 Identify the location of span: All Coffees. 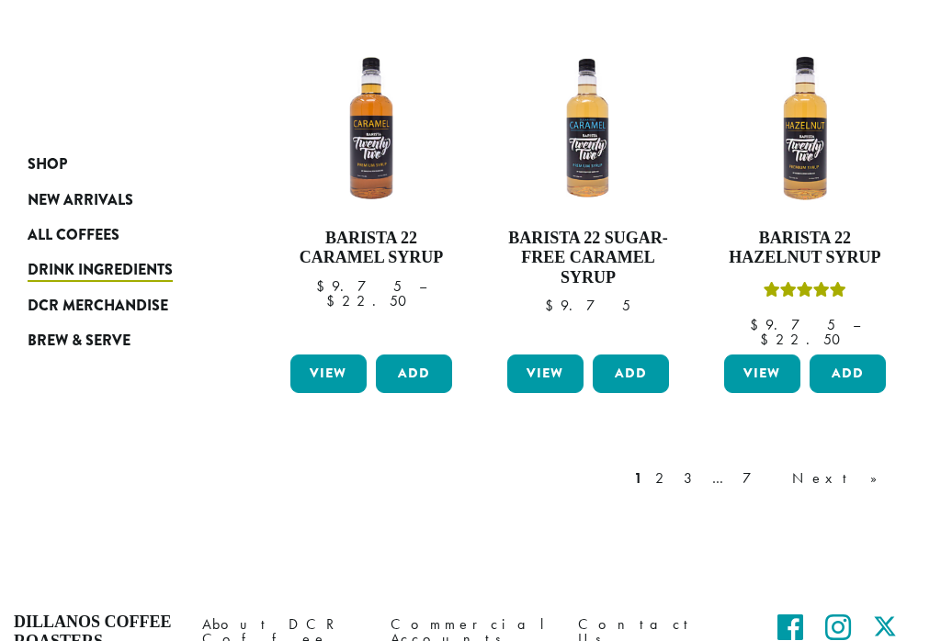
(74, 235).